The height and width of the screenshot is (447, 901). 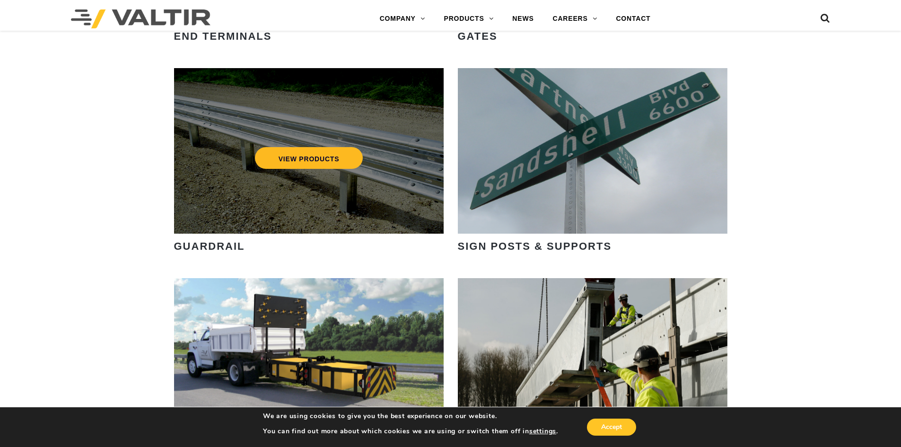 What do you see at coordinates (140, 19) in the screenshot?
I see `img: Valtir` at bounding box center [140, 19].